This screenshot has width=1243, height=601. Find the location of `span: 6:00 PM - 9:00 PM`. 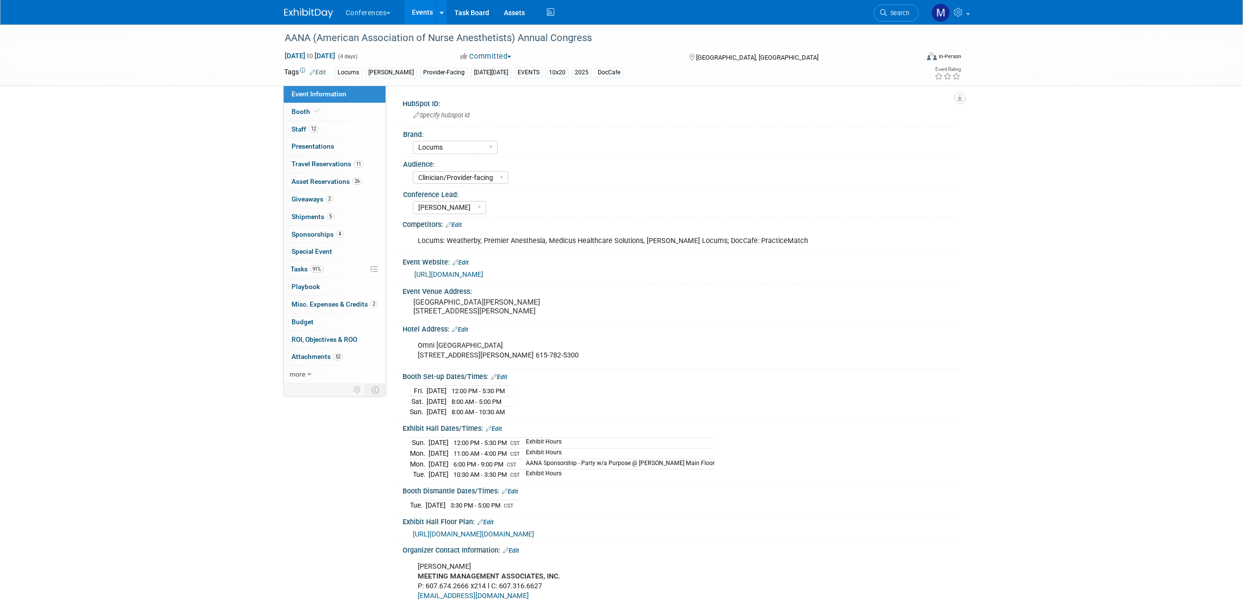

span: 6:00 PM - 9:00 PM is located at coordinates (478, 464).